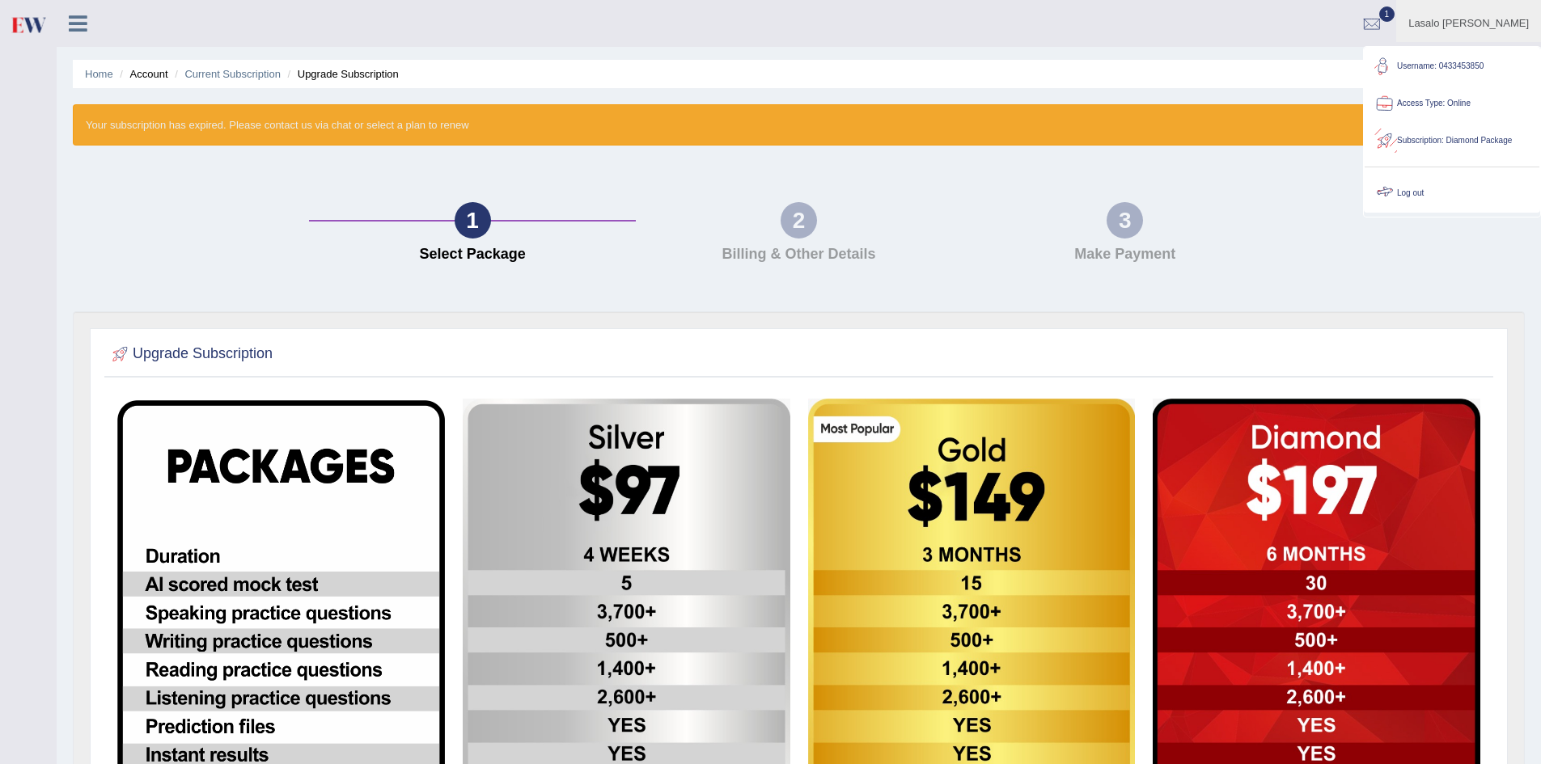 The width and height of the screenshot is (1541, 764). Describe the element at coordinates (341, 74) in the screenshot. I see `li: Upgrade Subscription` at that location.